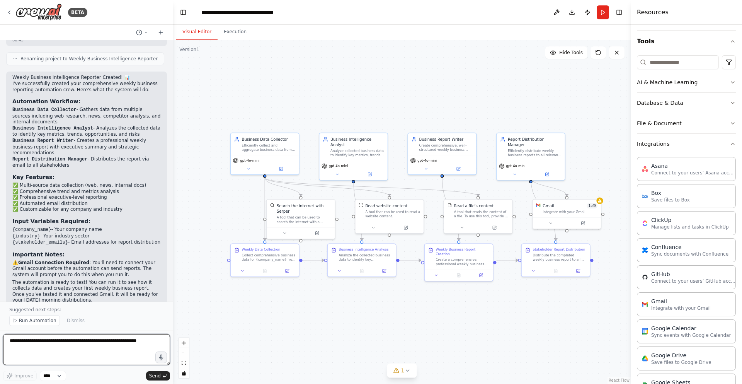  I want to click on button: Hide Tools, so click(566, 53).